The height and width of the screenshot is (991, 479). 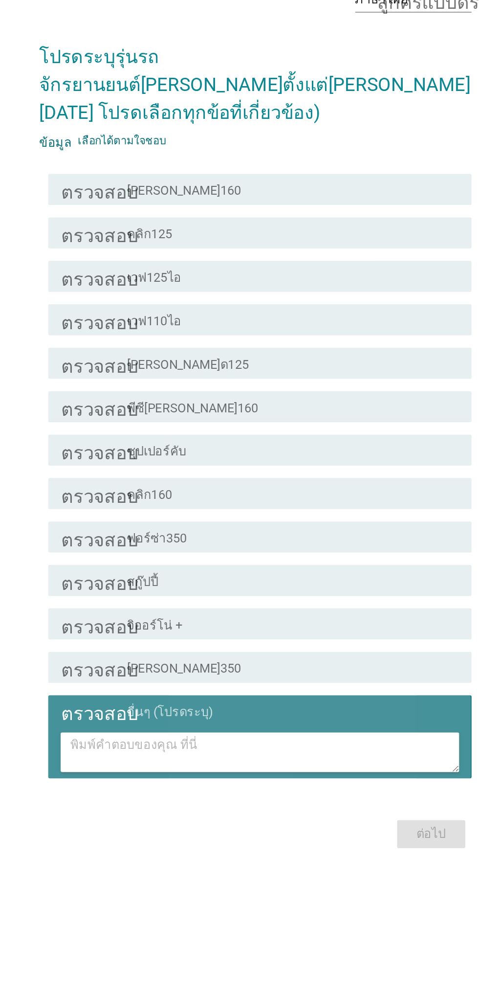 What do you see at coordinates (169, 601) in the screenshot?
I see `font: สกู๊ปปี้` at bounding box center [169, 601].